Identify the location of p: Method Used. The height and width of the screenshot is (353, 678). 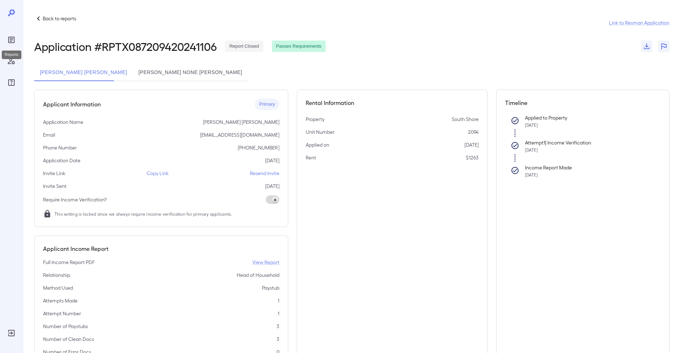
(58, 288).